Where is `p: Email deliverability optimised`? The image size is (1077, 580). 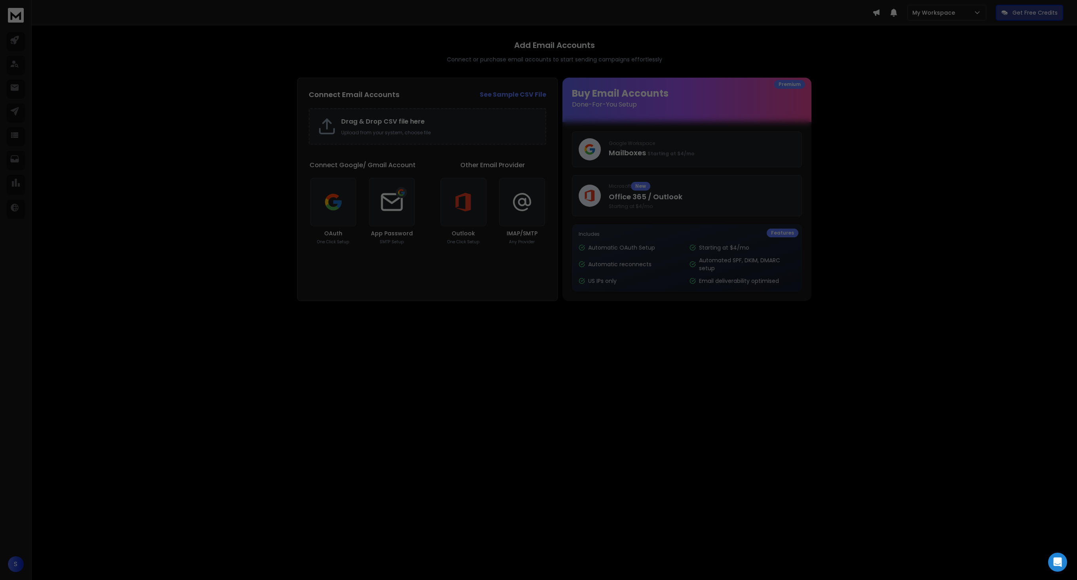 p: Email deliverability optimised is located at coordinates (739, 281).